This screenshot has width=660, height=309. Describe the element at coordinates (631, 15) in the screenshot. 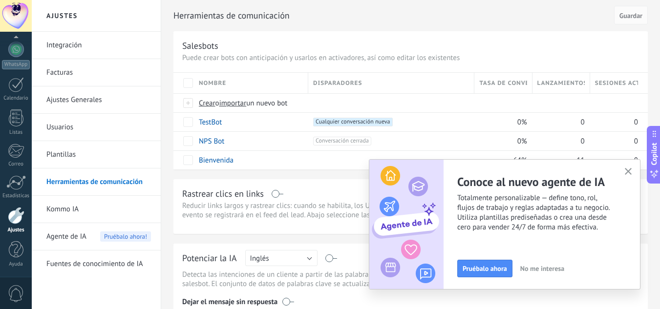

I see `button: Guardar` at that location.